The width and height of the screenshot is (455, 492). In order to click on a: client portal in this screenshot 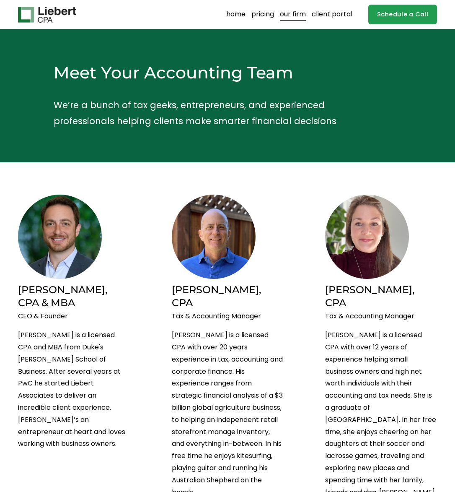, I will do `click(332, 15)`.